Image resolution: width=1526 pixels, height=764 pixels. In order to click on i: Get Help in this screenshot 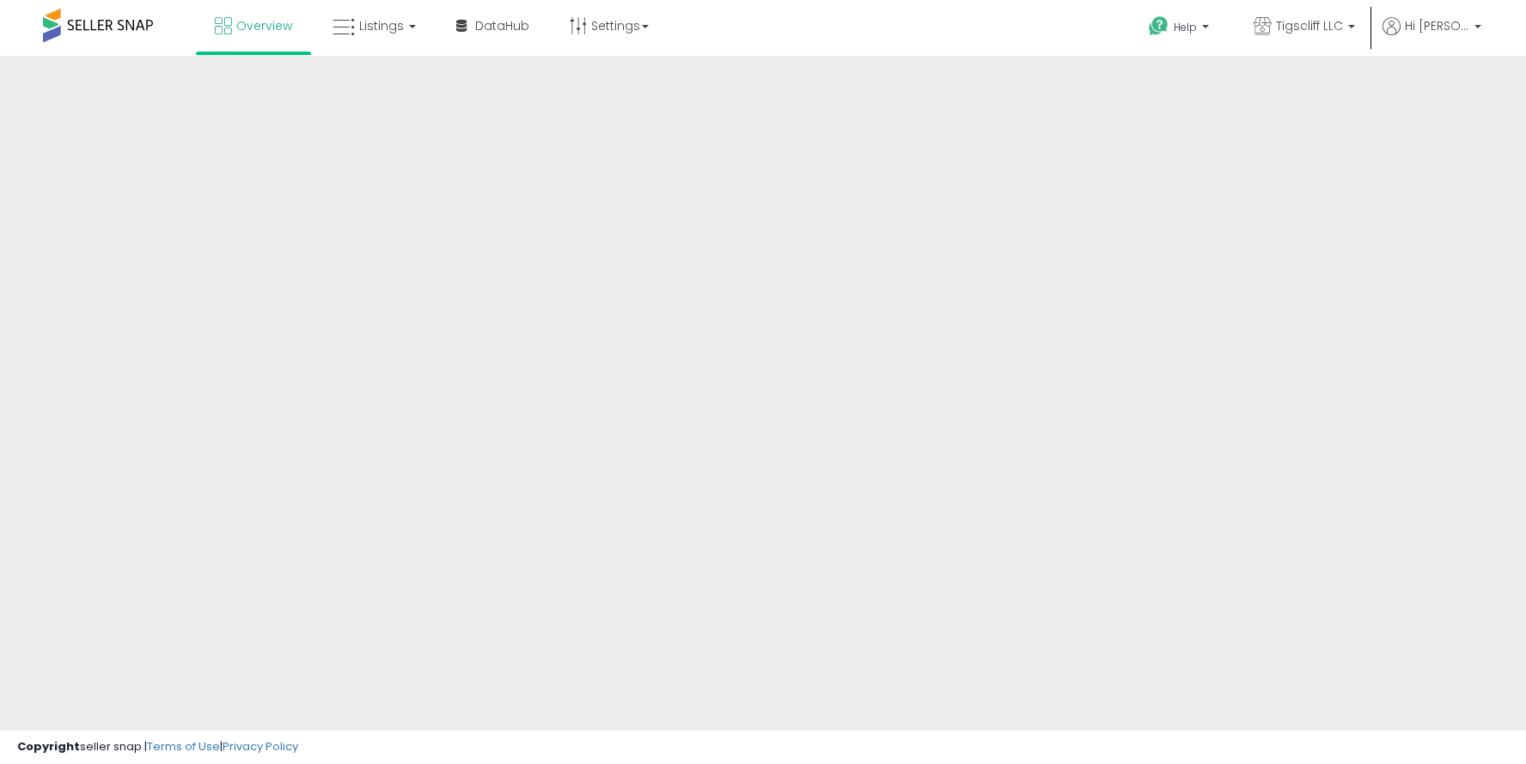, I will do `click(1159, 26)`.